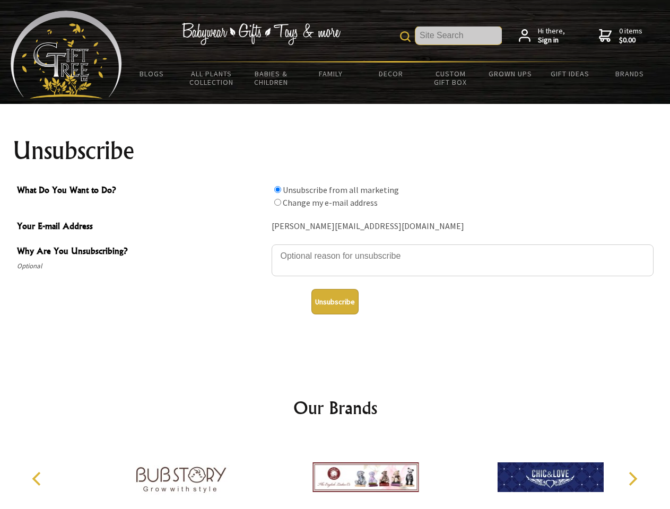 The height and width of the screenshot is (509, 670). Describe the element at coordinates (631, 40) in the screenshot. I see `strong: $0.00` at that location.